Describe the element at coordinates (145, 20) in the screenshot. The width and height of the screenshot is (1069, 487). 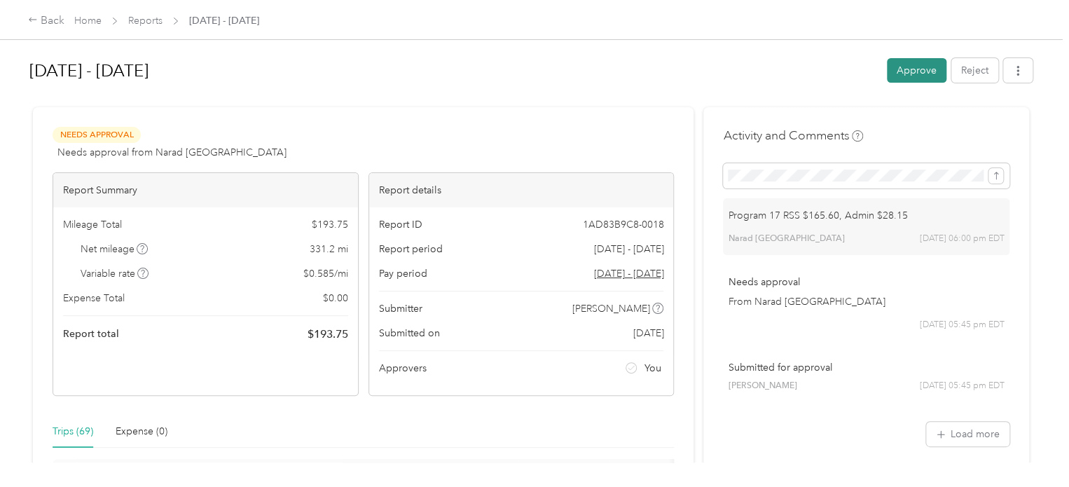
I see `a: Reports` at that location.